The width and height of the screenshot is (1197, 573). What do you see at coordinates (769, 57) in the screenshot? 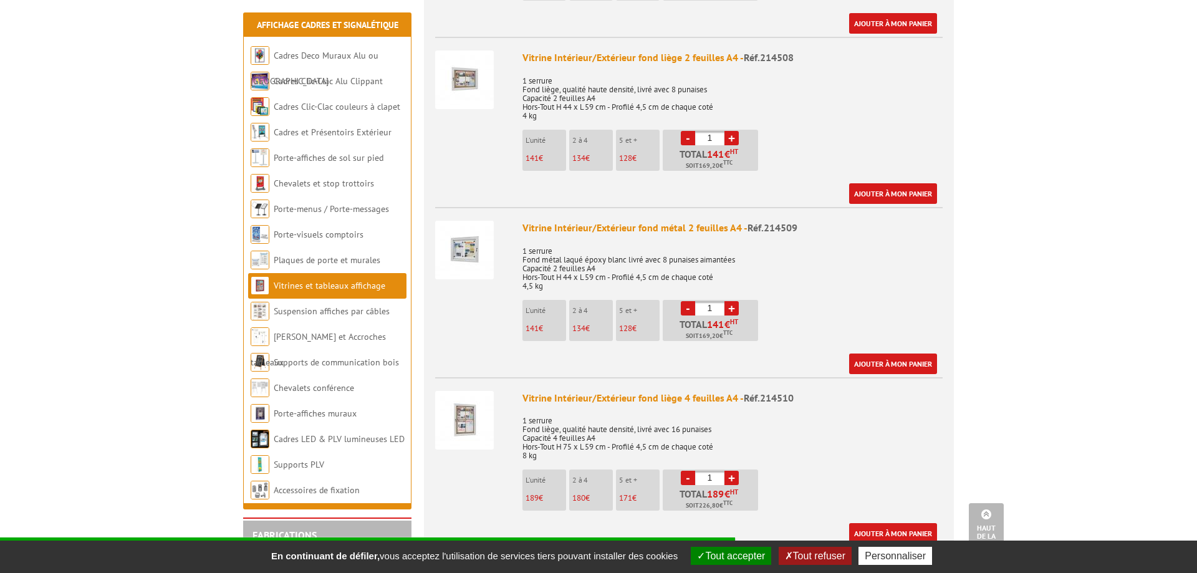
I see `span: Réf.214508` at bounding box center [769, 57].